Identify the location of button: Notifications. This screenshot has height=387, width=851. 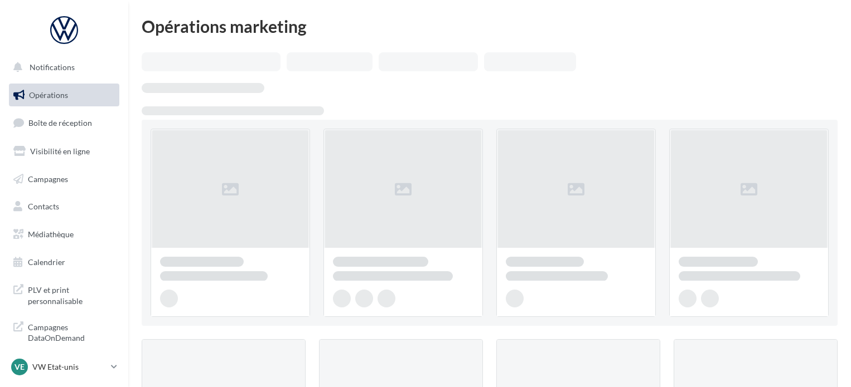
(62, 67).